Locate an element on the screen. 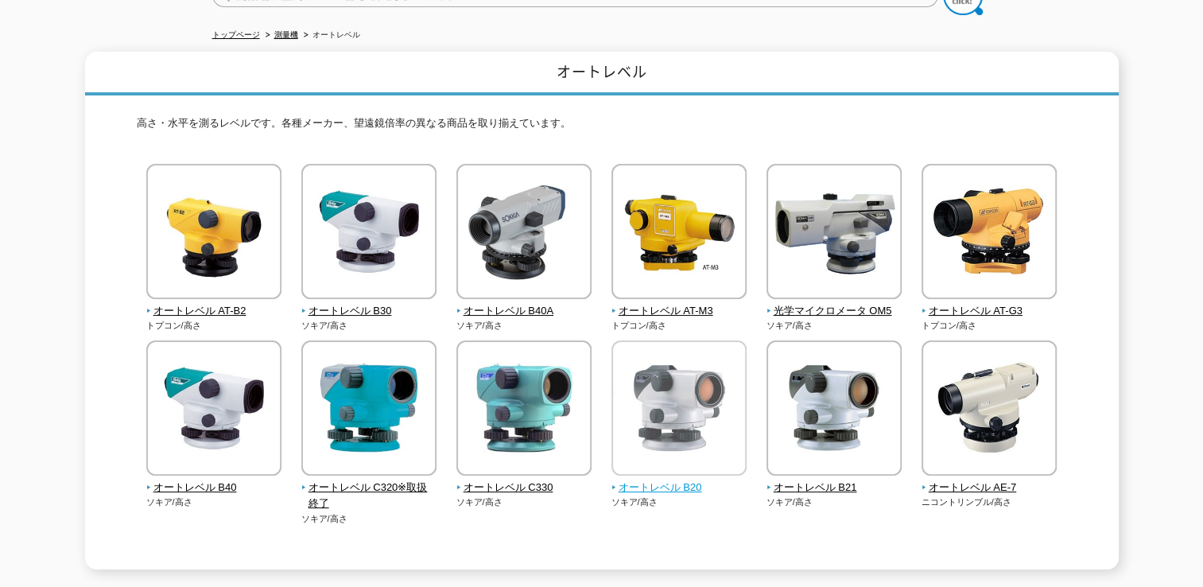  img: オートレベル AT-B2 is located at coordinates (214, 233).